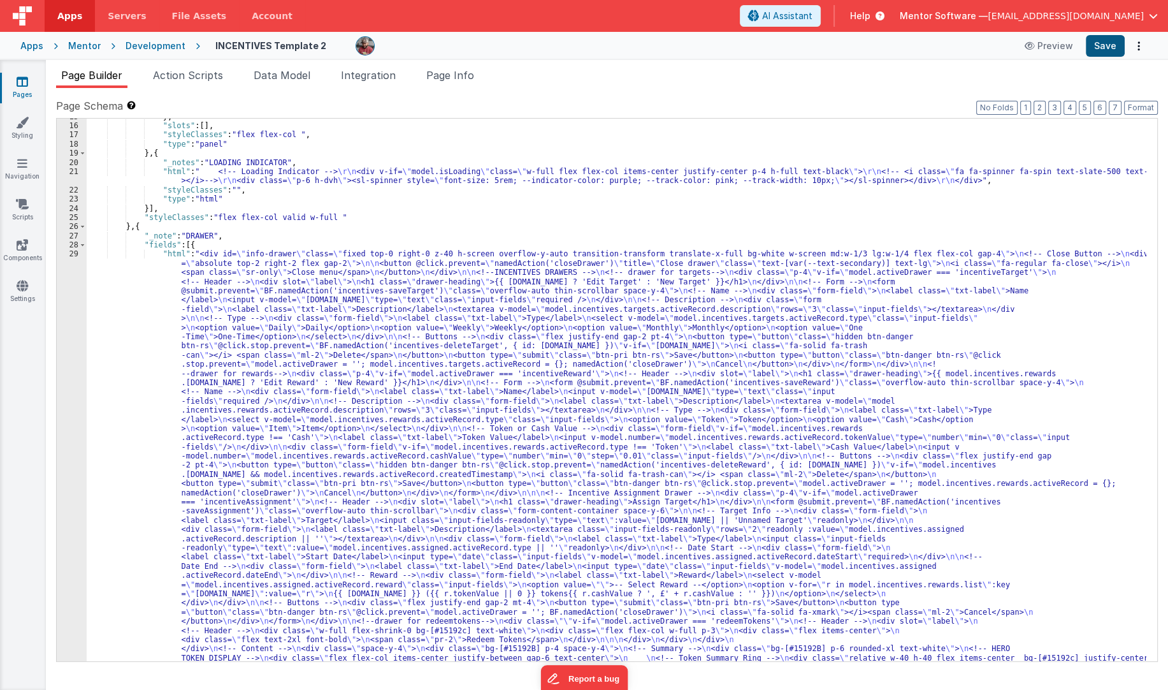 This screenshot has width=1168, height=690. Describe the element at coordinates (71, 208) in the screenshot. I see `div: 24` at that location.